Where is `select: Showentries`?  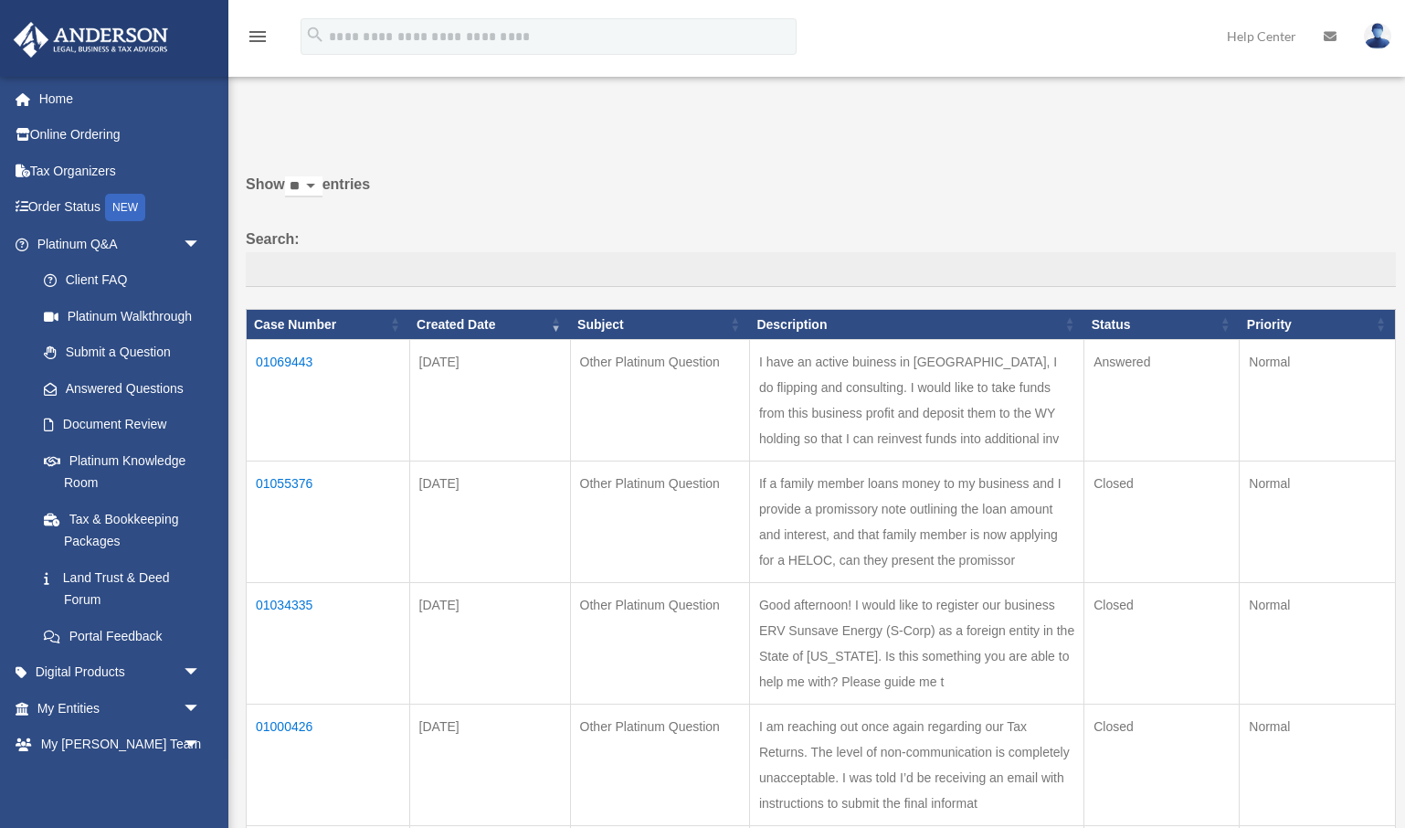
select: Showentries is located at coordinates (303, 186).